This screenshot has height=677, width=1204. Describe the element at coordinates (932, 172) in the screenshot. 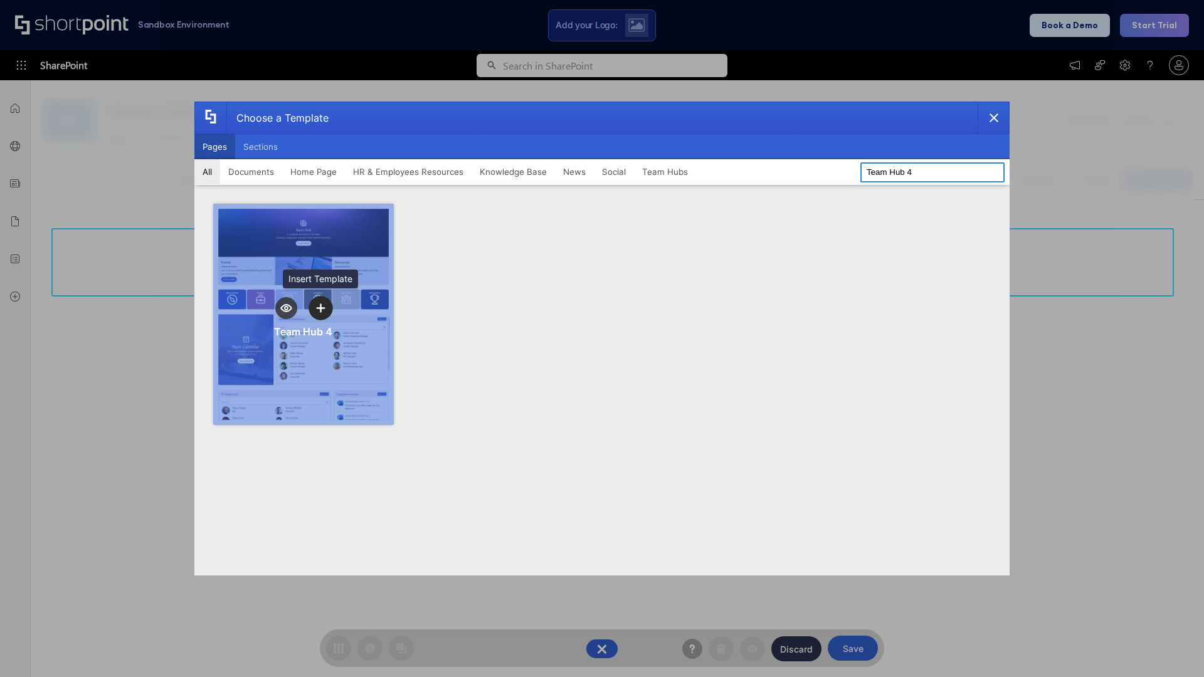

I see `input: Search` at that location.